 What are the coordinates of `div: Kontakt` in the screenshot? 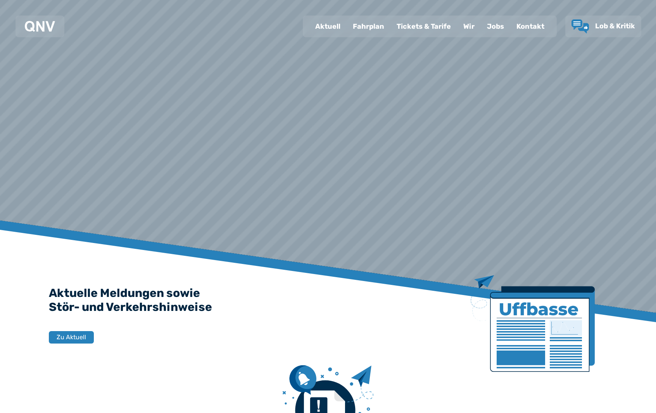 It's located at (530, 26).